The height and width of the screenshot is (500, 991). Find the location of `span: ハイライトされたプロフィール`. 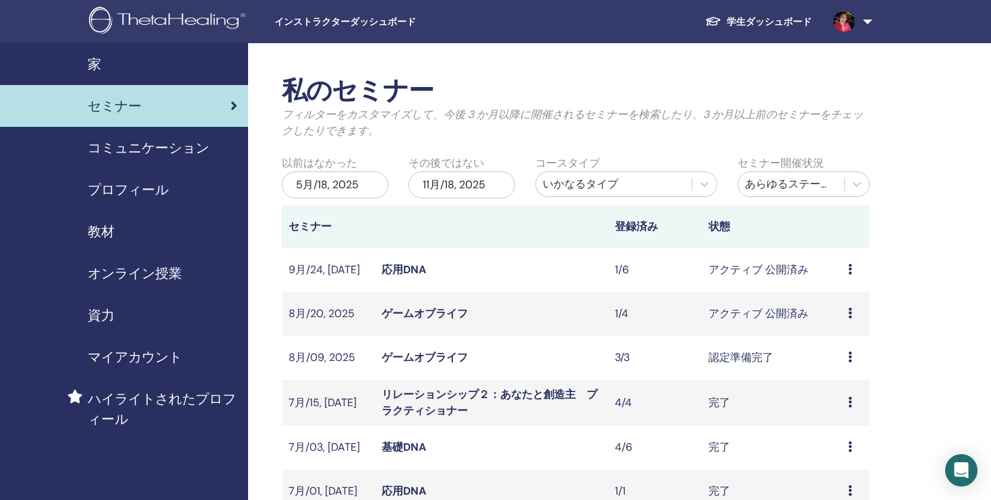

span: ハイライトされたプロフィール is located at coordinates (162, 409).